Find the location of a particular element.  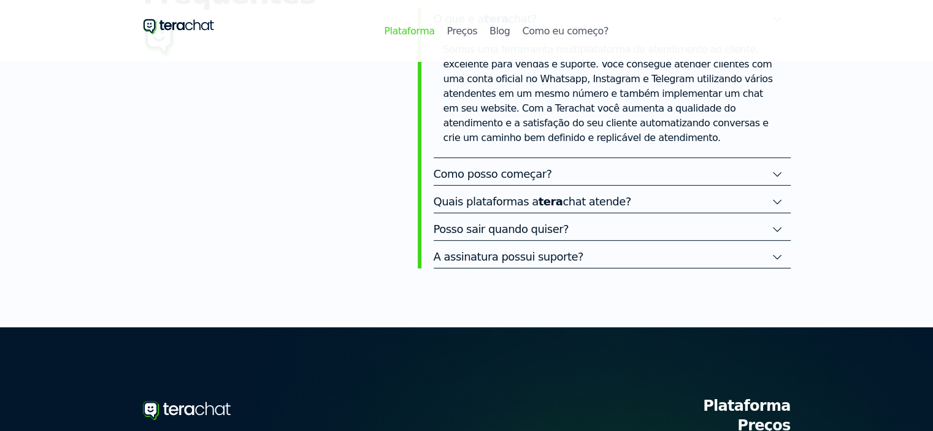

div: Quais plataformas a chat atende? is located at coordinates (532, 202).